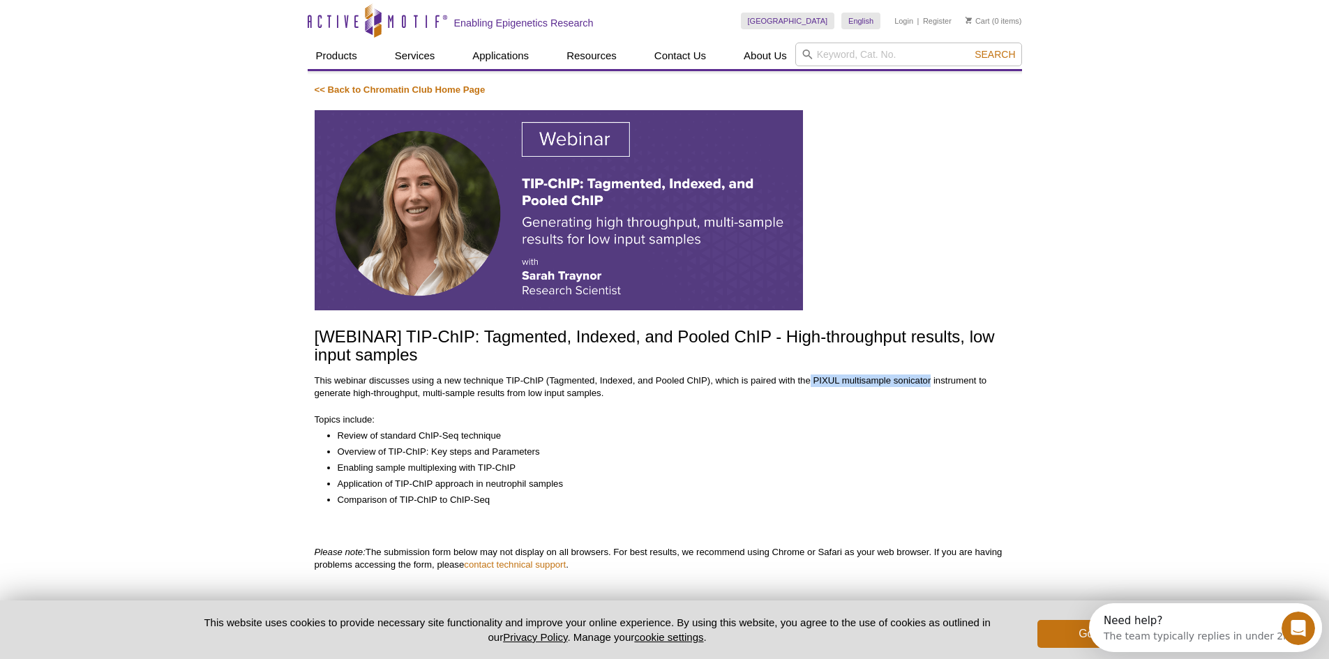  I want to click on a: About Us, so click(766, 56).